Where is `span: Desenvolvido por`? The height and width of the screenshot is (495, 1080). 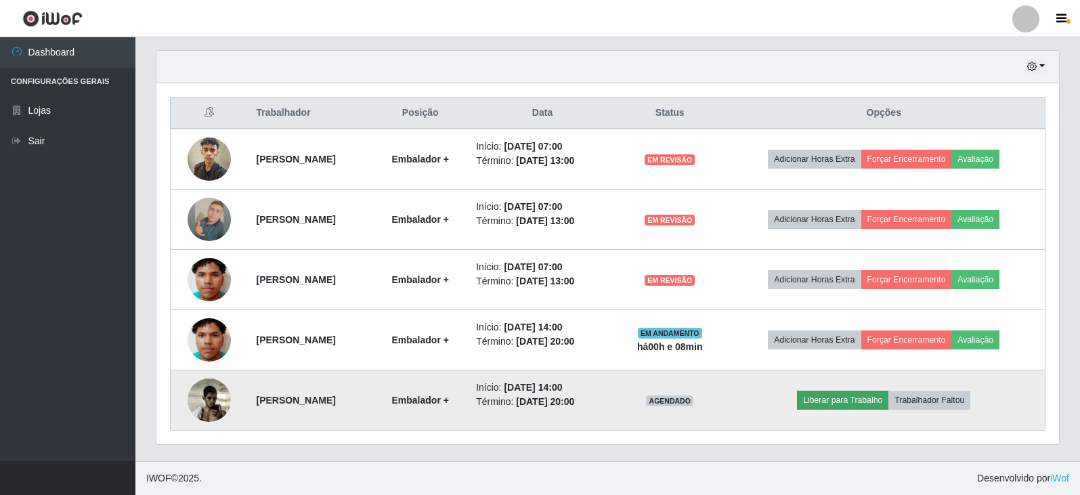 span: Desenvolvido por is located at coordinates (1023, 478).